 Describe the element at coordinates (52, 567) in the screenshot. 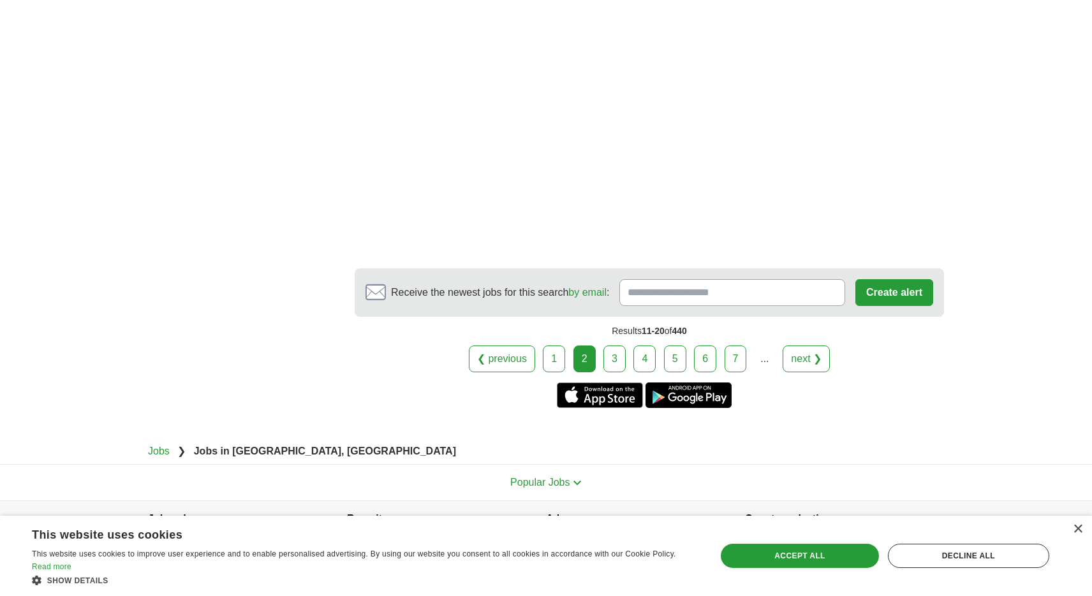

I see `a: Read more, opens a new window` at that location.